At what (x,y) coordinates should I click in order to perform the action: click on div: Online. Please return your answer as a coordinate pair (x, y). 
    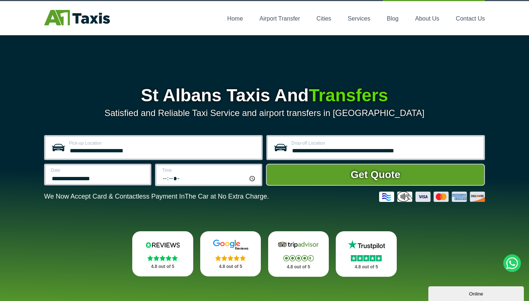
    Looking at the image, I should click on (48, 9).